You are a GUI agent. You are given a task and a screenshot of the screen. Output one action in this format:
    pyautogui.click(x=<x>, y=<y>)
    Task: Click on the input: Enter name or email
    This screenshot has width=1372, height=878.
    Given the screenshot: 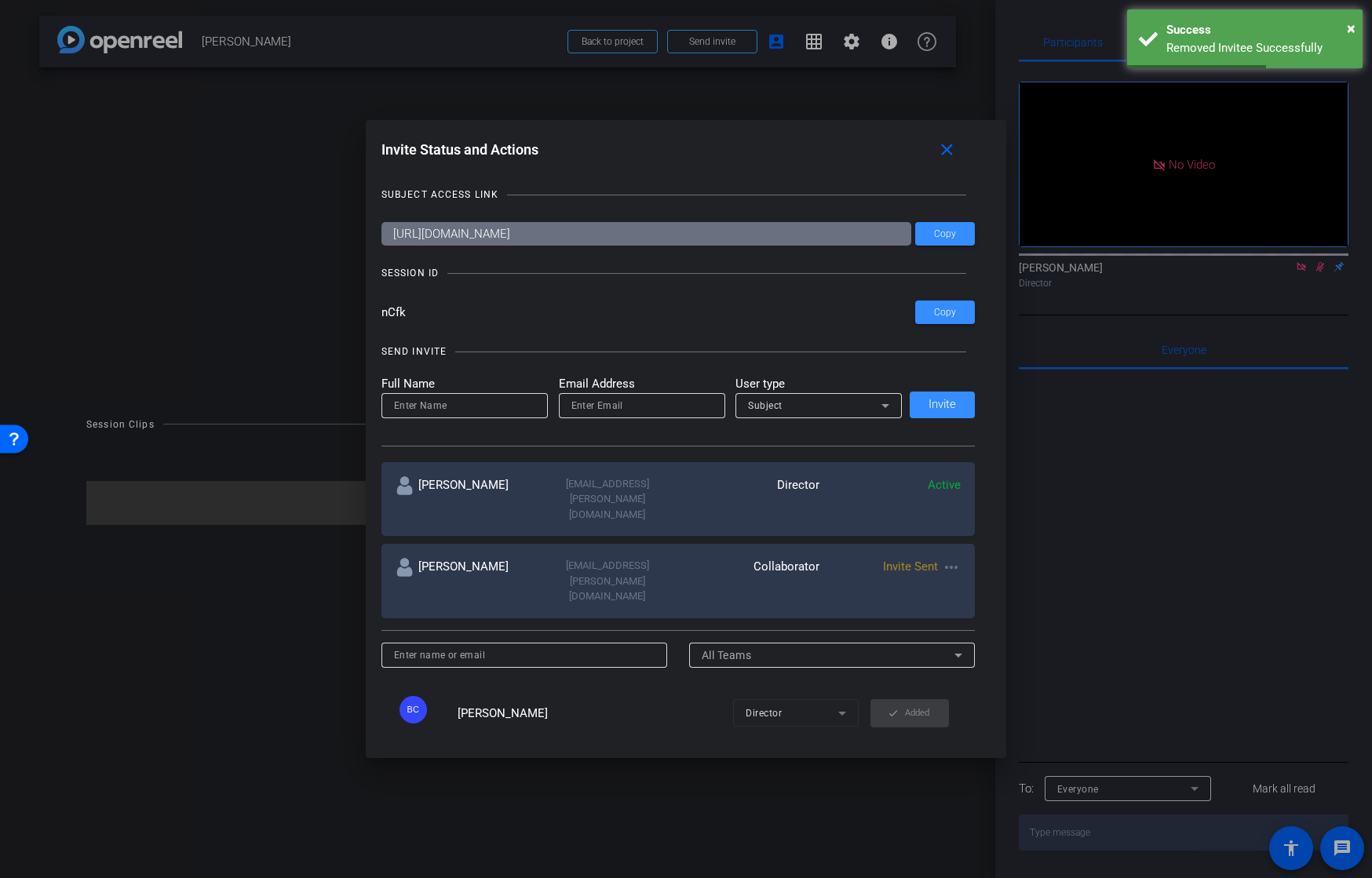 What is the action you would take?
    pyautogui.click(x=525, y=655)
    